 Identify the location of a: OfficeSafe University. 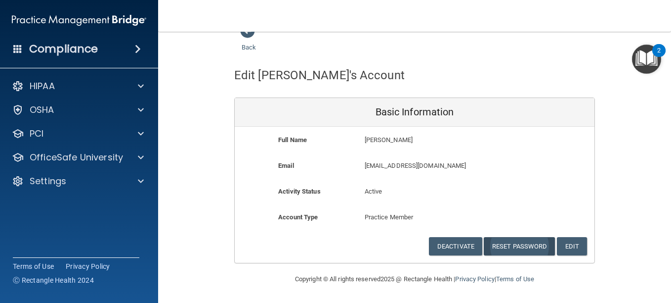
(78, 157).